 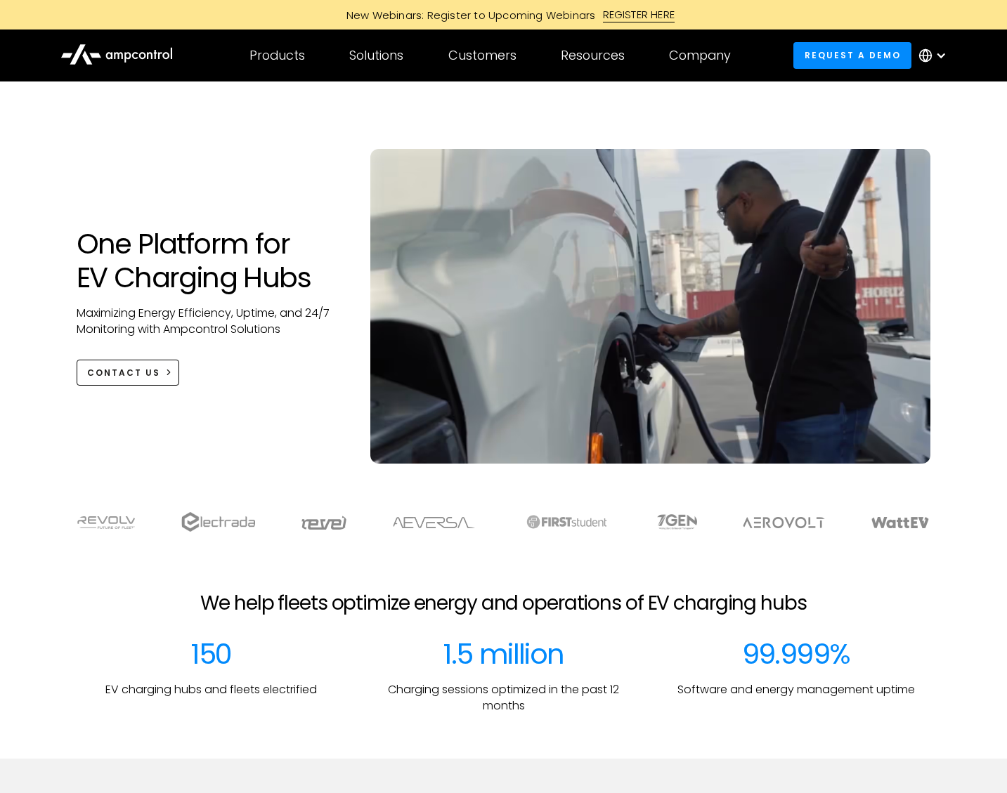 What do you see at coordinates (639, 15) in the screenshot?
I see `div: REGISTER HERE` at bounding box center [639, 15].